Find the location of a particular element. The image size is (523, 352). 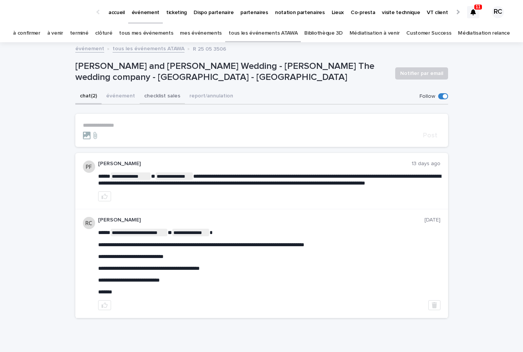

div: 11 is located at coordinates (473, 12).